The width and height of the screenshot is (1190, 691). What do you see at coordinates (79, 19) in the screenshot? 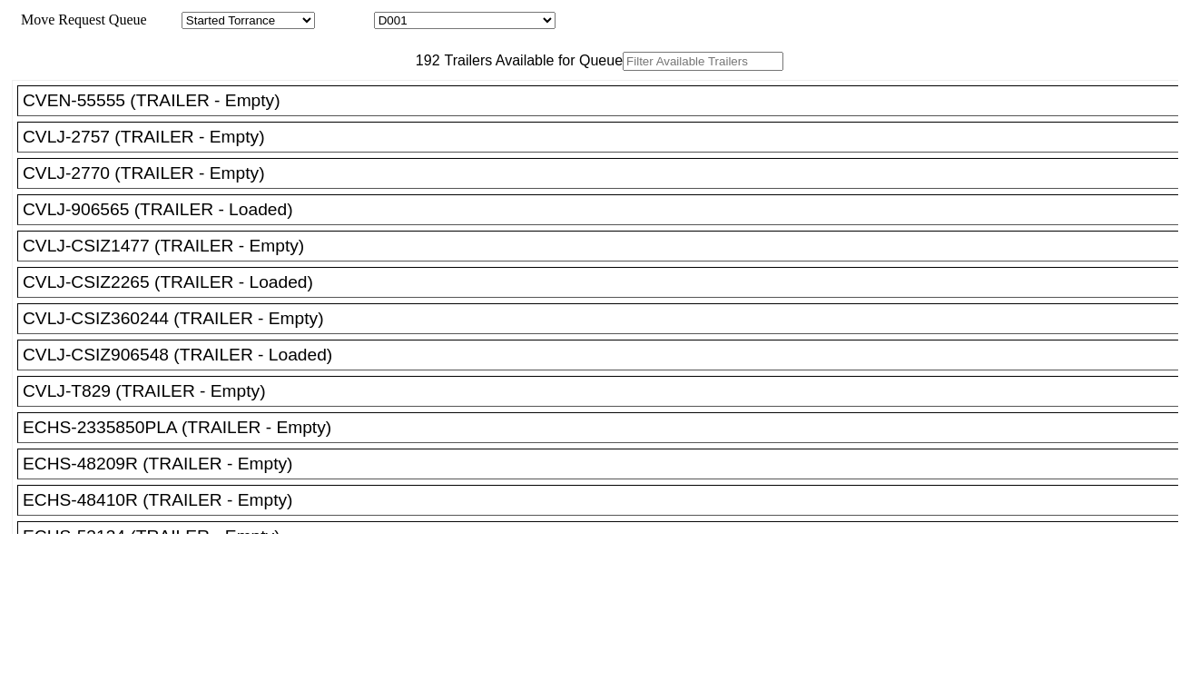
I see `span: Move Request Queue` at bounding box center [79, 19].